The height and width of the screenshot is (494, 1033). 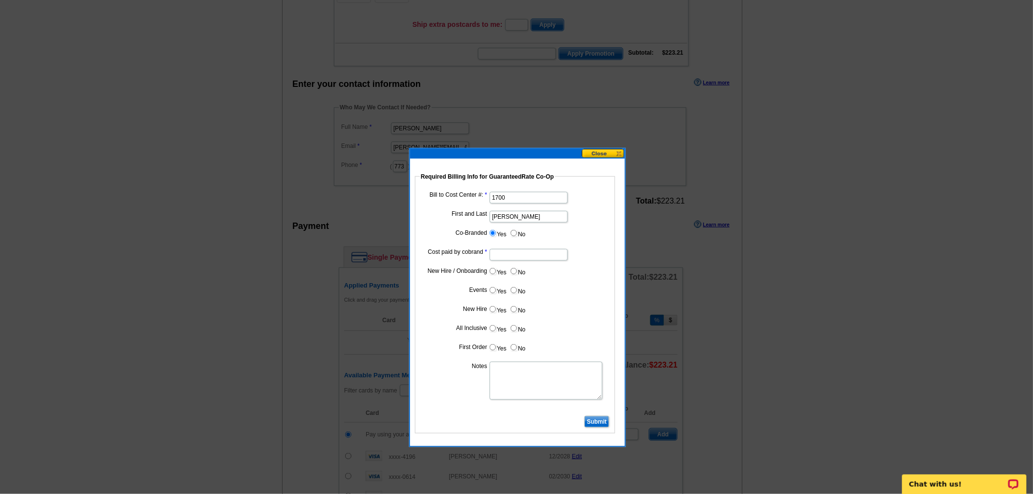 What do you see at coordinates (487, 177) in the screenshot?
I see `legend: Required Billing Info for GuaranteedRate Co-Op` at bounding box center [487, 177].